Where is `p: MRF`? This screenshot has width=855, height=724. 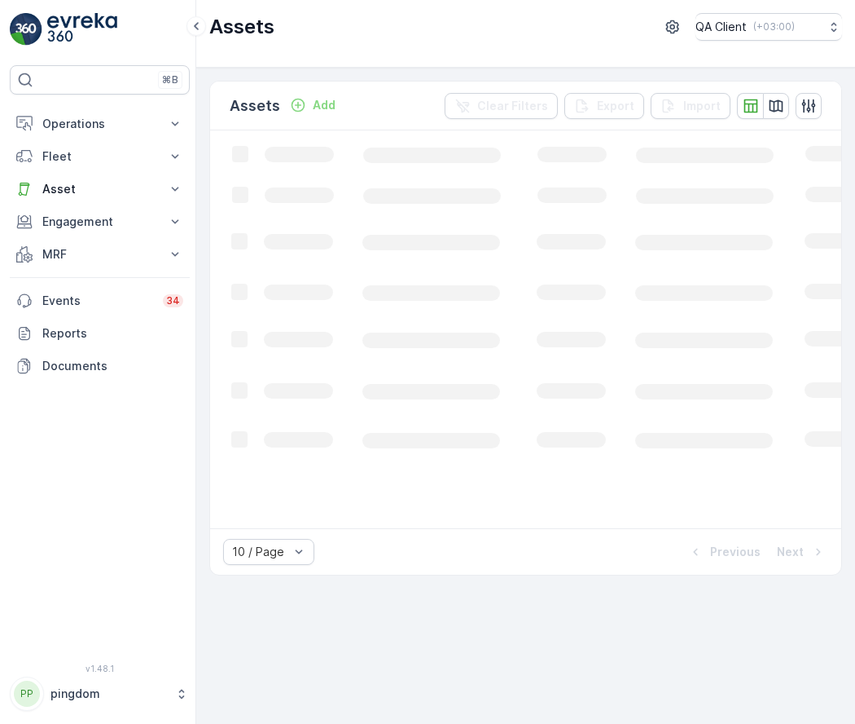
p: MRF is located at coordinates (99, 254).